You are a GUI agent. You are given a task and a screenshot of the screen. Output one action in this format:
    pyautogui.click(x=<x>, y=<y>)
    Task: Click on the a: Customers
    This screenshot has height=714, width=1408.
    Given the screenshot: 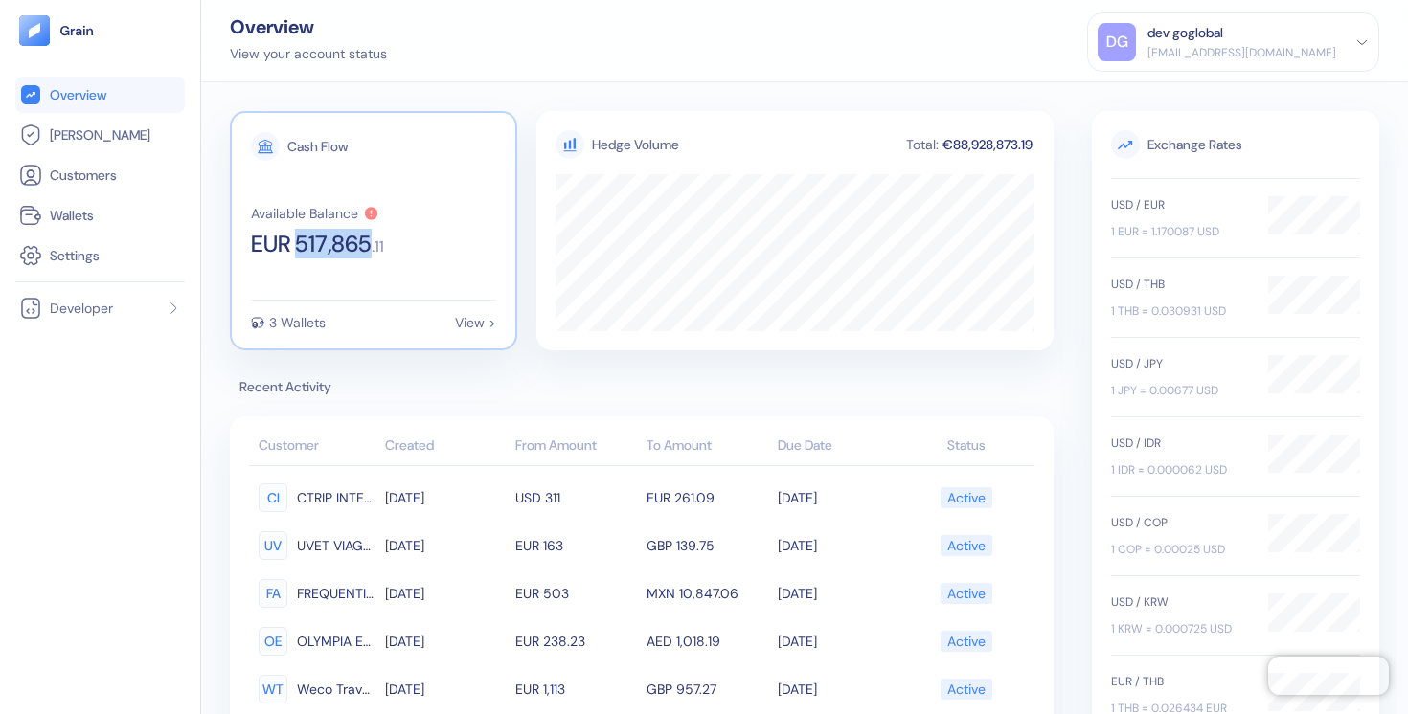 What is the action you would take?
    pyautogui.click(x=100, y=175)
    